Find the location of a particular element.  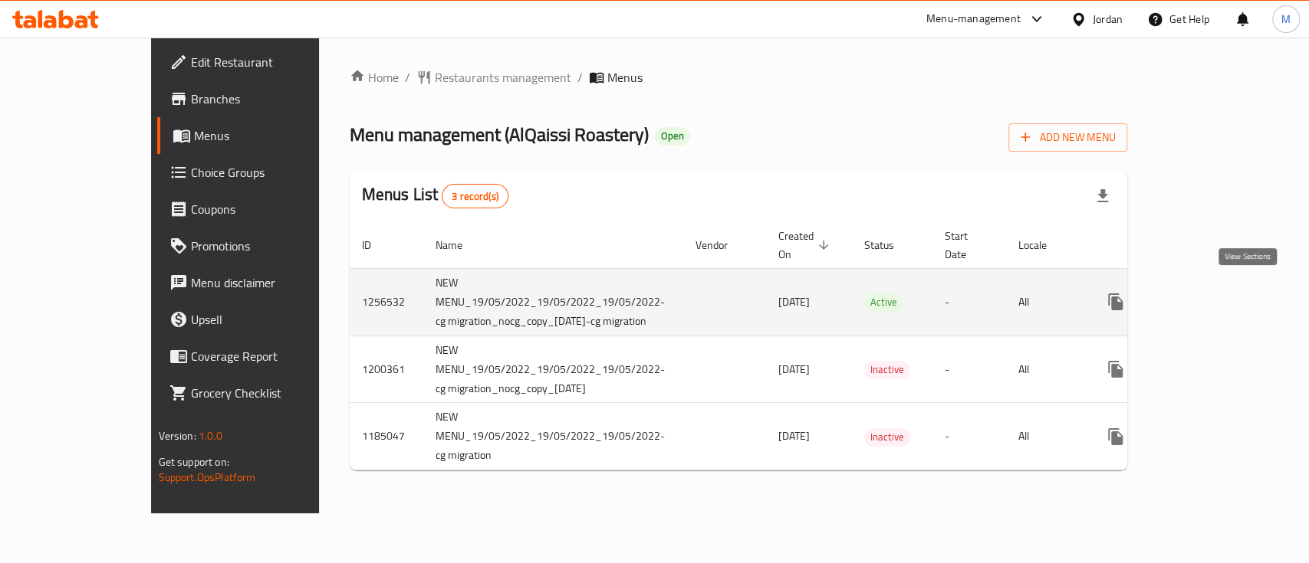

a: Edit Restaurant is located at coordinates (263, 62).